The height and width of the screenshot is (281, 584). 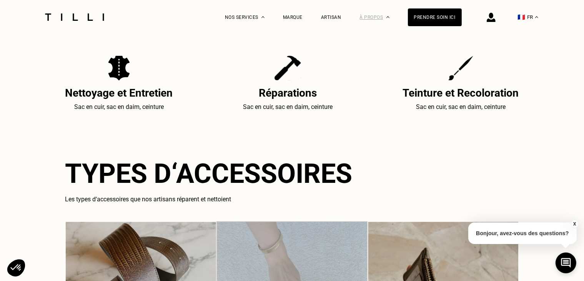 I want to click on div: Artisan, so click(x=331, y=17).